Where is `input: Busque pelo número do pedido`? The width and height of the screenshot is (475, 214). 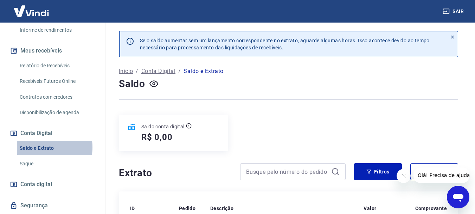
input: Busque pelo número do pedido is located at coordinates (288, 171).